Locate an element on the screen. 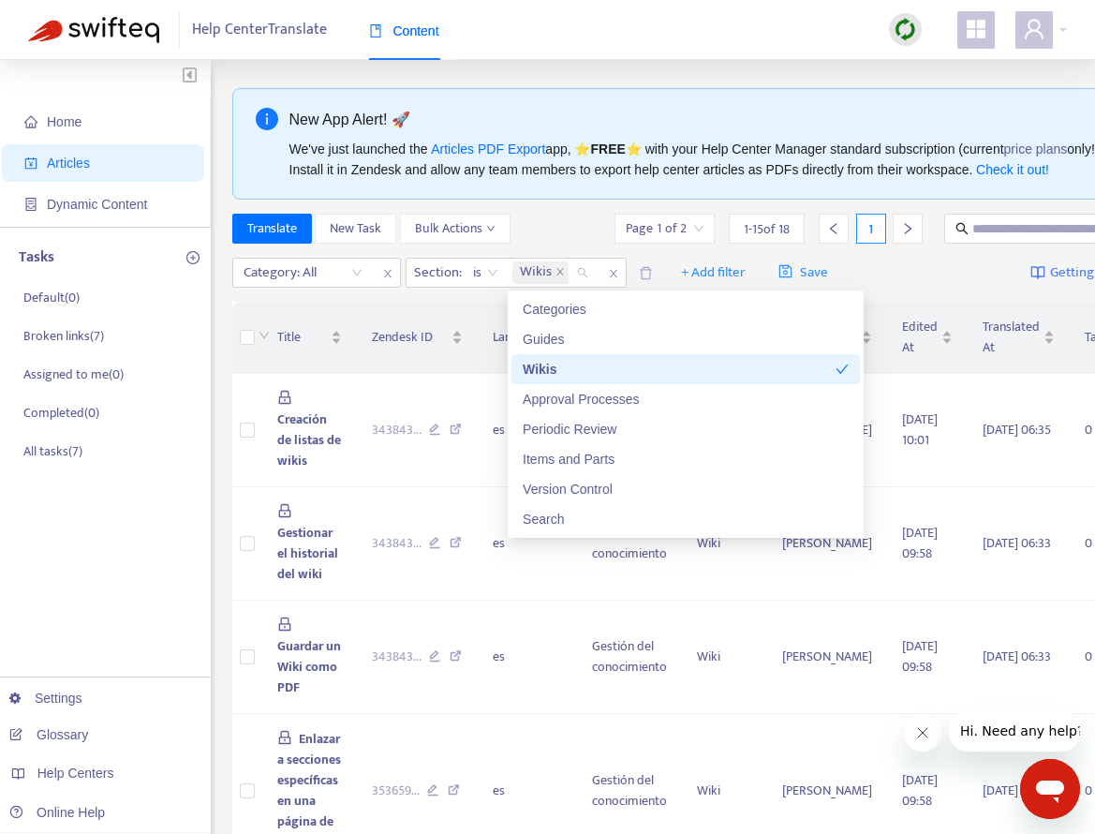 This screenshot has height=834, width=1095. span: delete is located at coordinates (646, 273).